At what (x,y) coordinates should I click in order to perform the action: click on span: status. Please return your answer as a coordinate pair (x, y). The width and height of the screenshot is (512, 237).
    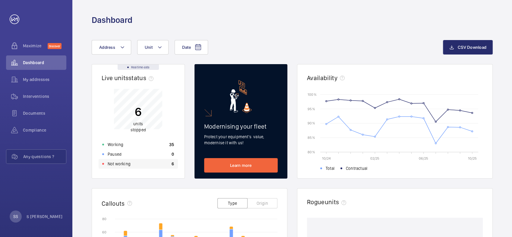
    Looking at the image, I should click on (142, 78).